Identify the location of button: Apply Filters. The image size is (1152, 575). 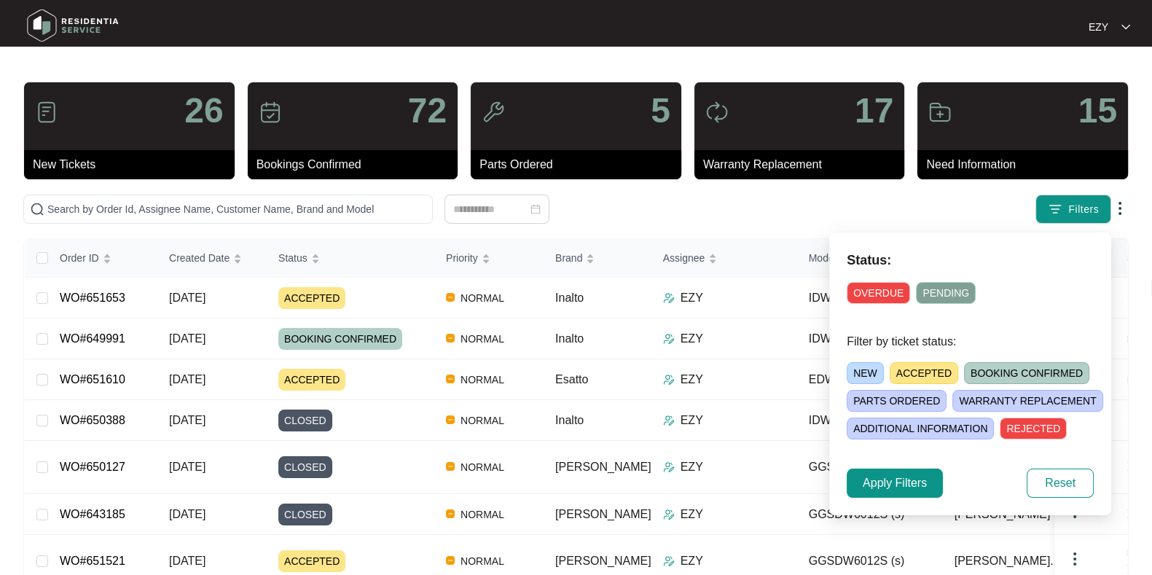
(894, 483).